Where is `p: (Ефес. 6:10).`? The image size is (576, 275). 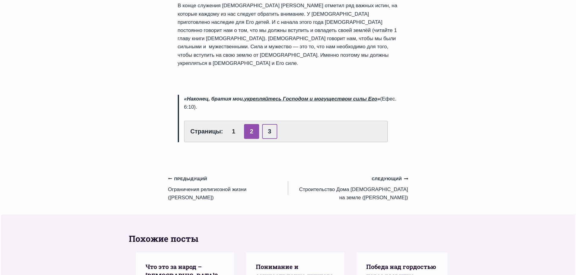
p: (Ефес. 6:10). is located at coordinates (291, 103).